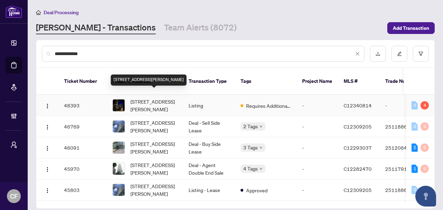 The width and height of the screenshot is (443, 210). I want to click on span: filter, so click(421, 54).